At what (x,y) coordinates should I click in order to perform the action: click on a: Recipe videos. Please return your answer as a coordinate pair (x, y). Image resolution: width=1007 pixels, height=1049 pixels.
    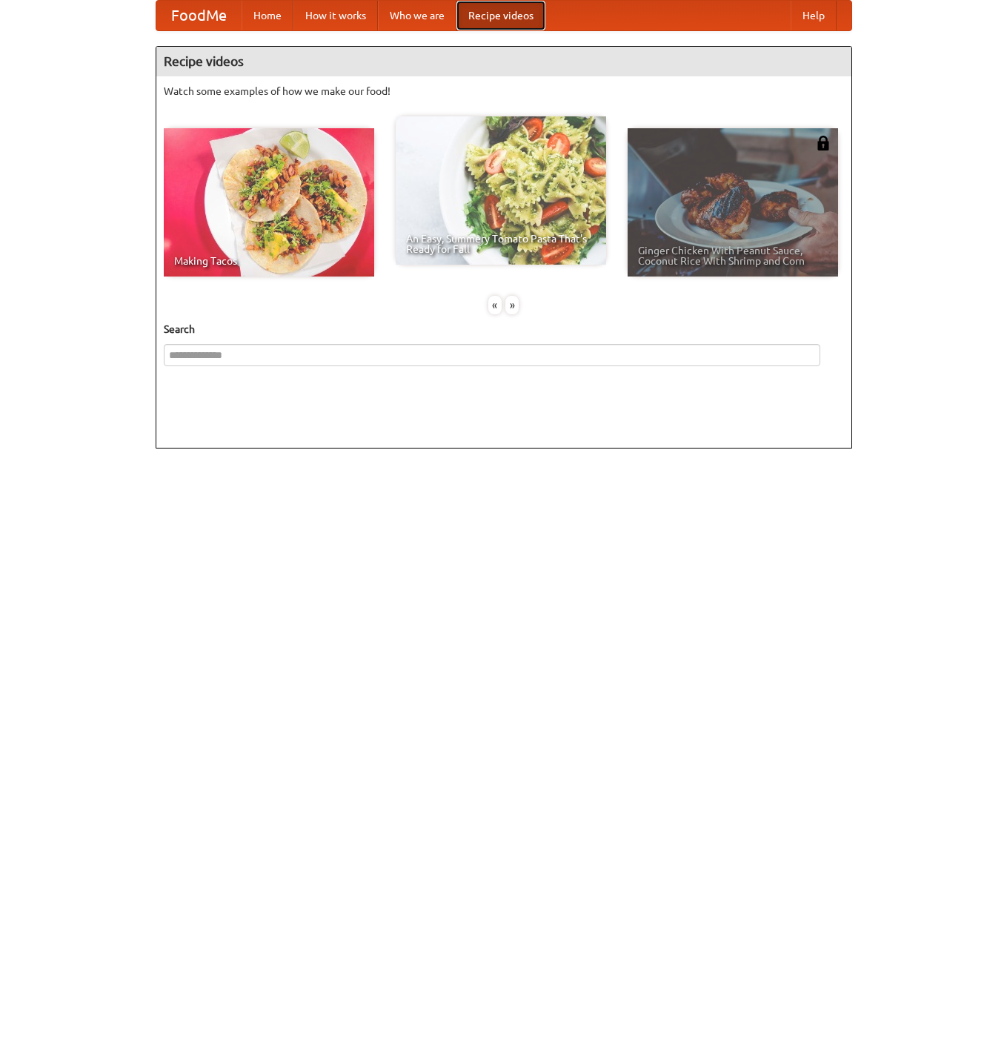
    Looking at the image, I should click on (501, 16).